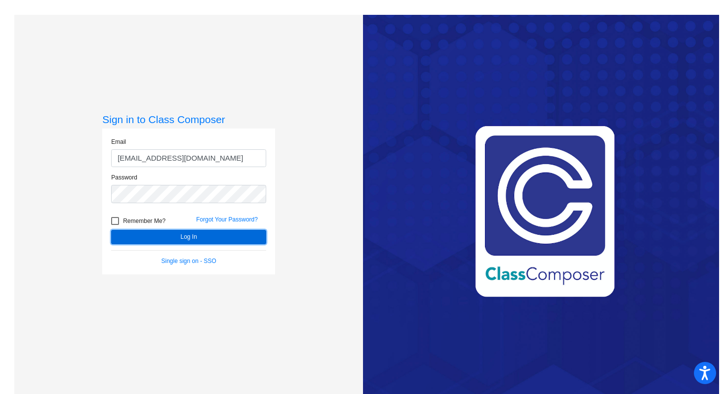 The height and width of the screenshot is (394, 726). I want to click on label: Password, so click(124, 177).